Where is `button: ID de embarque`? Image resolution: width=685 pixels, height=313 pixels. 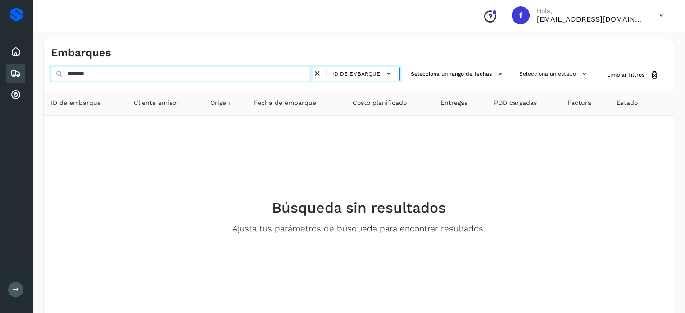 button: ID de embarque is located at coordinates (363, 73).